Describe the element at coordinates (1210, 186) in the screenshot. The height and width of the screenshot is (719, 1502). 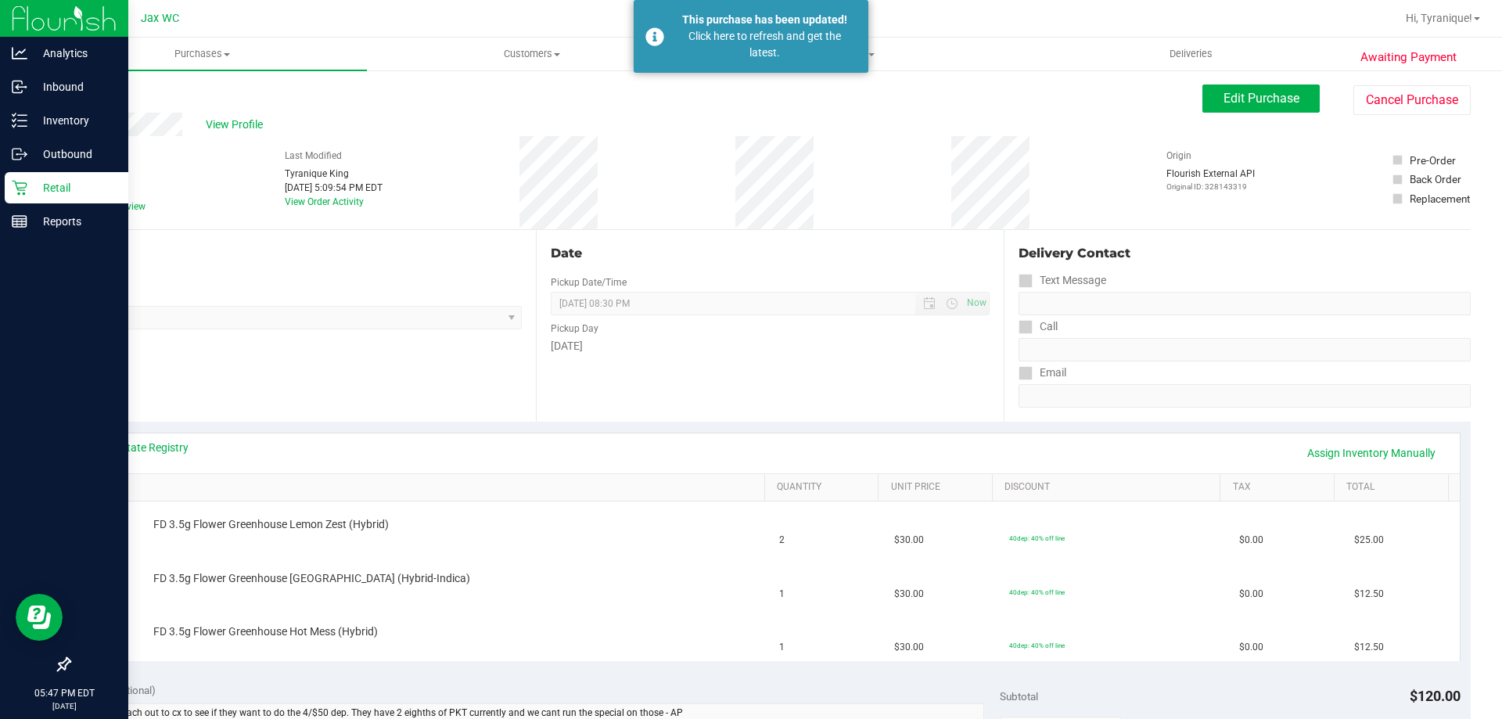
I see `p: Original ID: 328143319` at that location.